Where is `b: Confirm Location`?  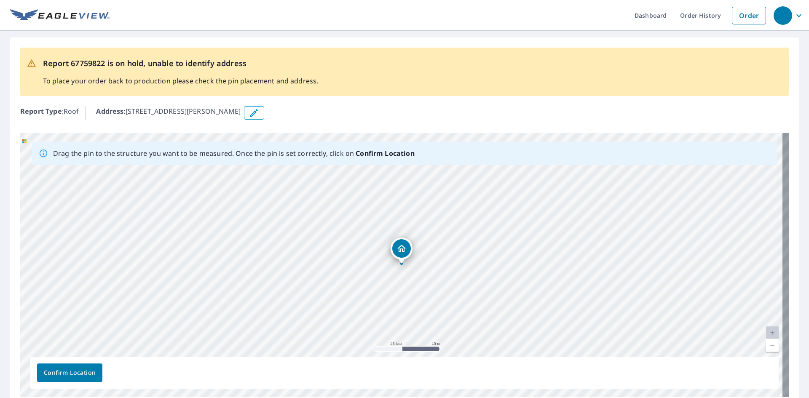
b: Confirm Location is located at coordinates (385, 153).